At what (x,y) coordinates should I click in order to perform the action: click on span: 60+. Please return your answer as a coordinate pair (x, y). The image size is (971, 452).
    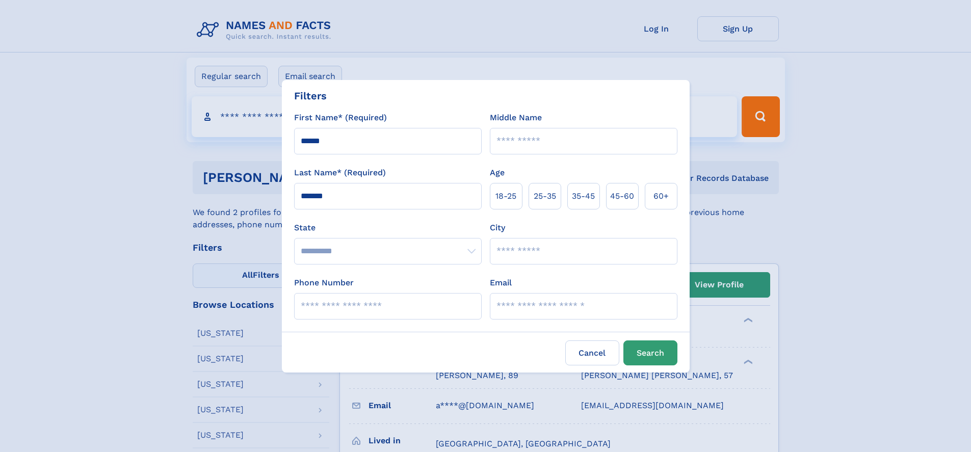
    Looking at the image, I should click on (661, 196).